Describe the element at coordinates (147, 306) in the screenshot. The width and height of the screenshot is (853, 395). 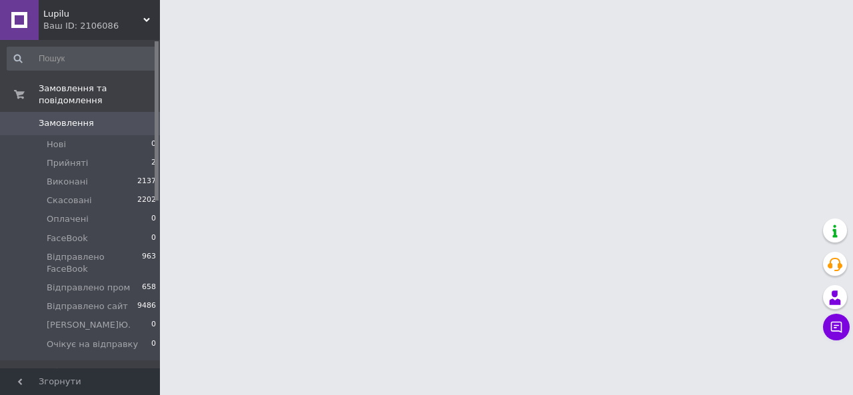
I see `span: 9486` at that location.